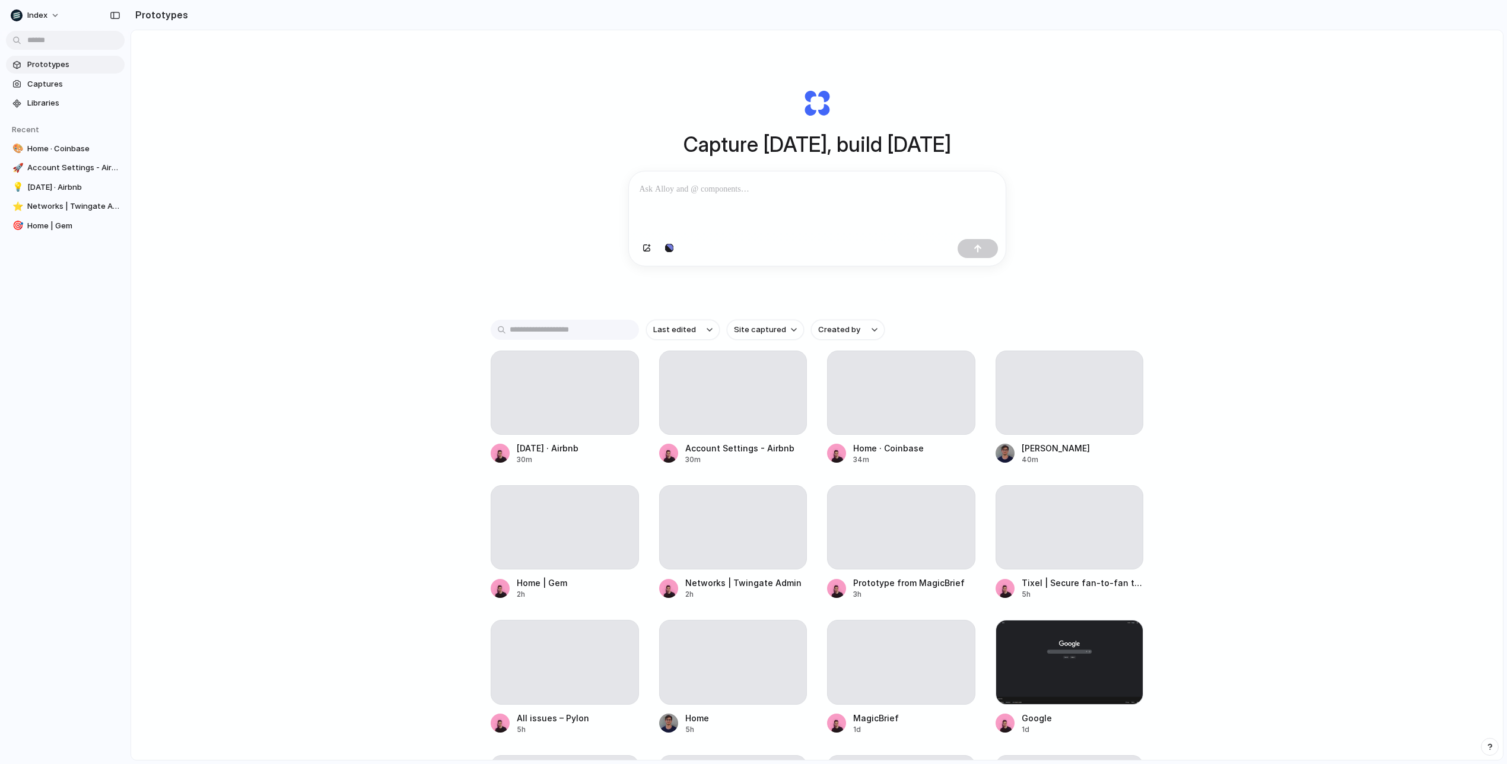 The width and height of the screenshot is (1507, 764). What do you see at coordinates (65, 65) in the screenshot?
I see `a: Prototypes` at bounding box center [65, 65].